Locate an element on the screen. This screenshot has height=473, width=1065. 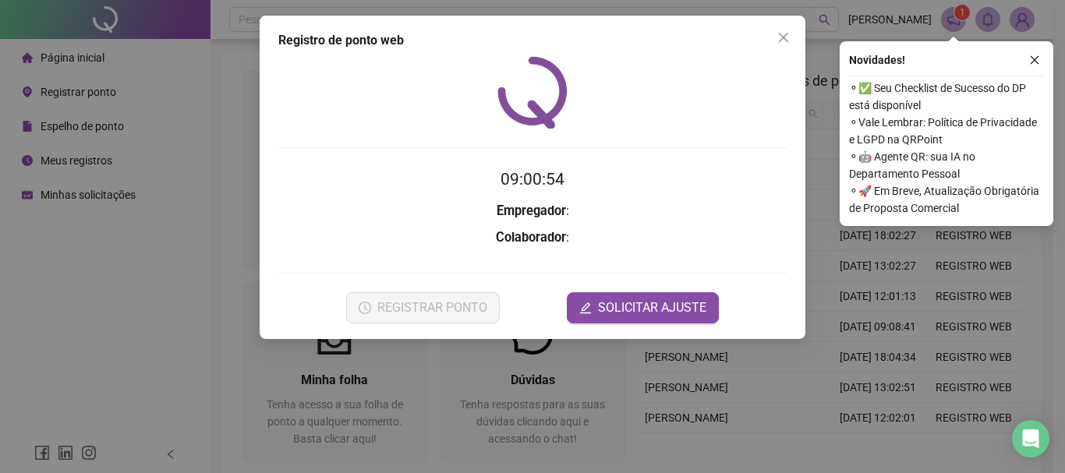
div: Open Intercom Messenger is located at coordinates (1031, 439).